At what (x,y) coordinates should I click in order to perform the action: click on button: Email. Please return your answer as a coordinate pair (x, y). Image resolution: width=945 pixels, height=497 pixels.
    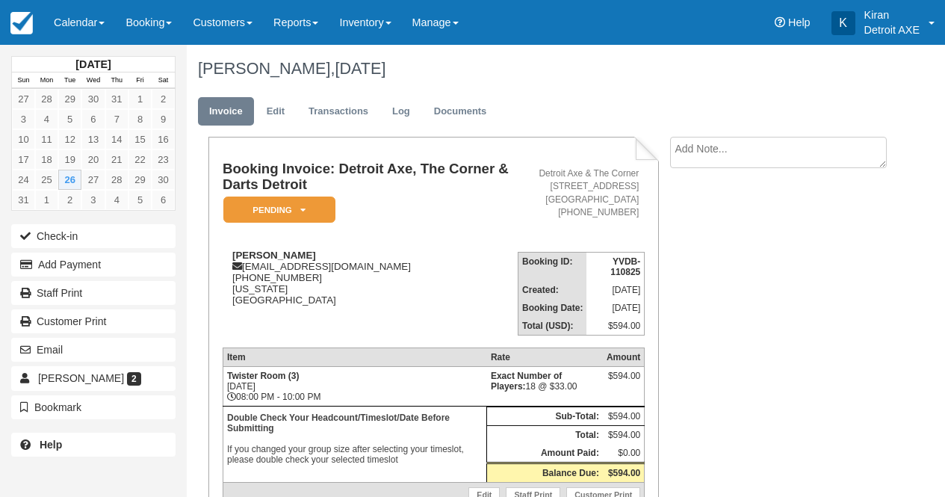
    Looking at the image, I should click on (93, 350).